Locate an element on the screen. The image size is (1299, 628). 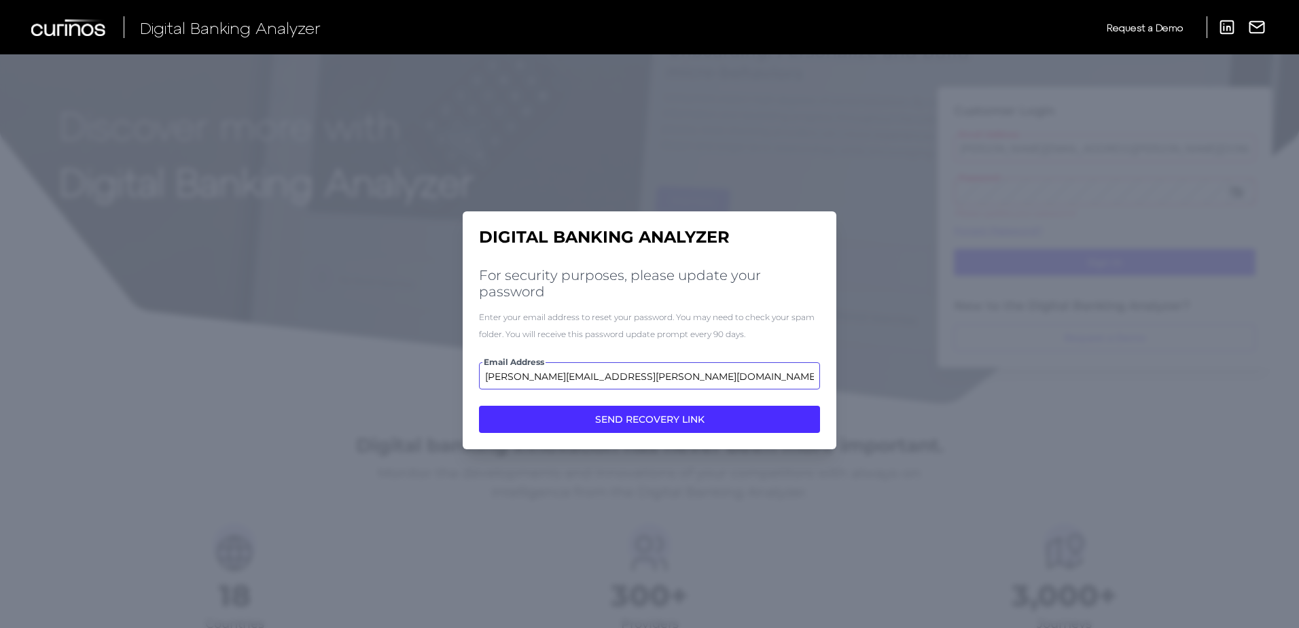
div: Enter your email address to reset your password. You may need to check your spam folder. You will... is located at coordinates (649, 325).